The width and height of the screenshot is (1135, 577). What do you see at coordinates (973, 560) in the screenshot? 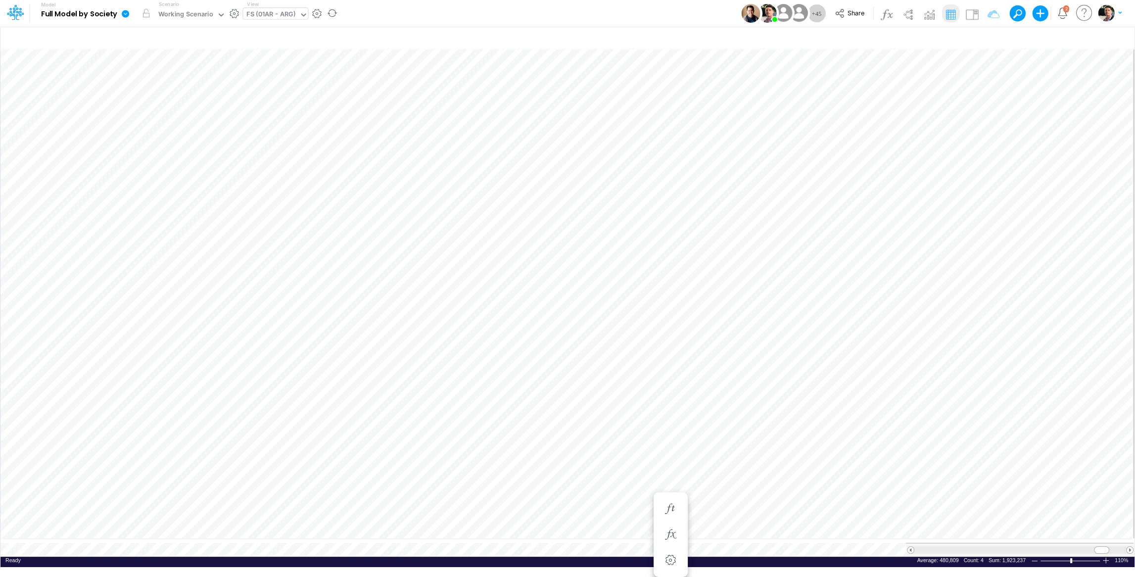
I see `div: Number of selected cells that contain data` at bounding box center [973, 560].